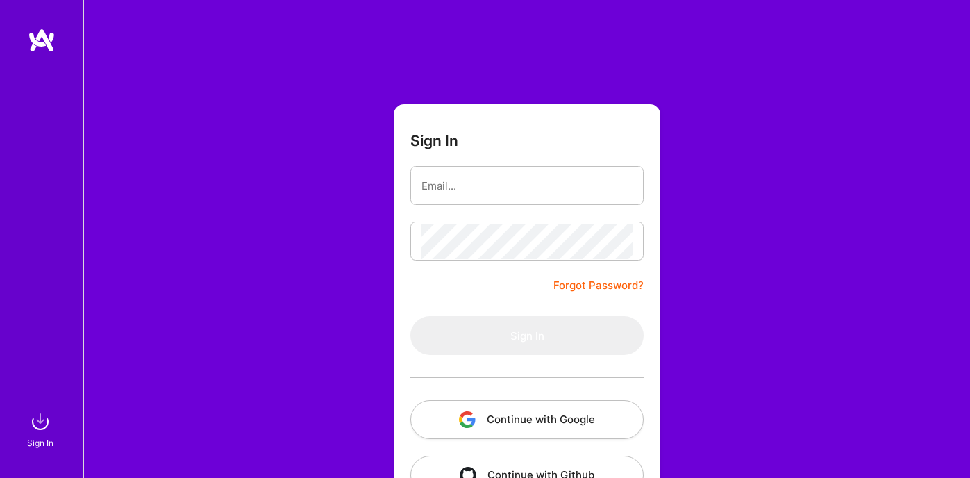 This screenshot has height=478, width=970. Describe the element at coordinates (40, 422) in the screenshot. I see `img: sign in` at that location.